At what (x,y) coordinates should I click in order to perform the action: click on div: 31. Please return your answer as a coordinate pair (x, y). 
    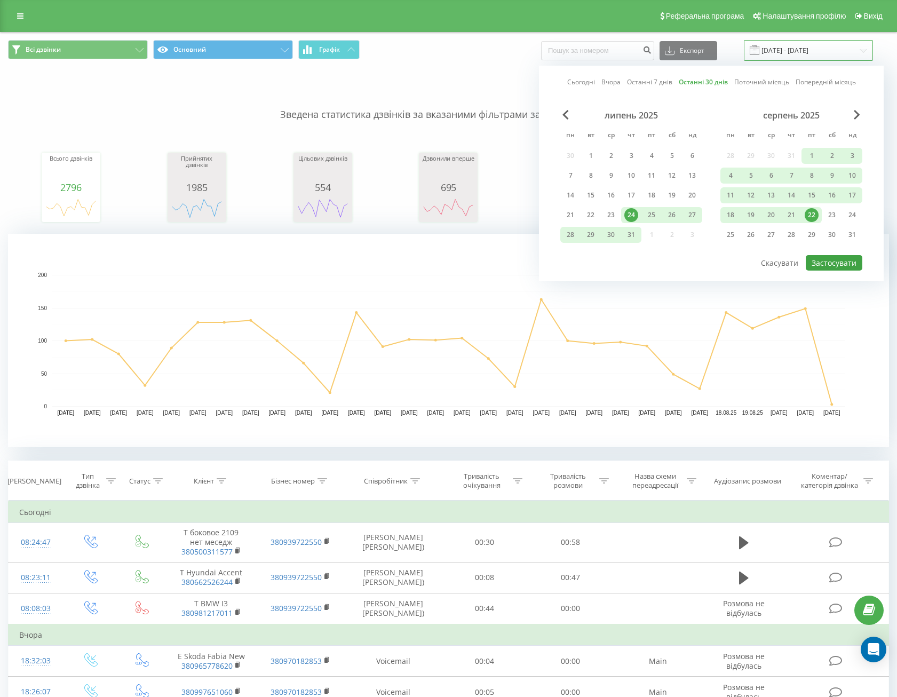
    Looking at the image, I should click on (632, 235).